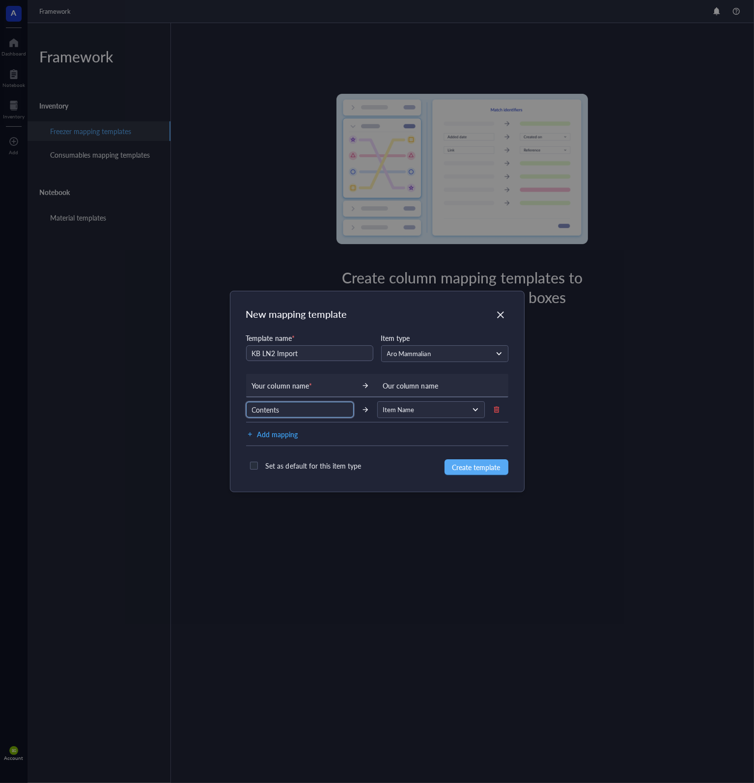 The height and width of the screenshot is (783, 754). Describe the element at coordinates (445, 338) in the screenshot. I see `div: Item type` at that location.